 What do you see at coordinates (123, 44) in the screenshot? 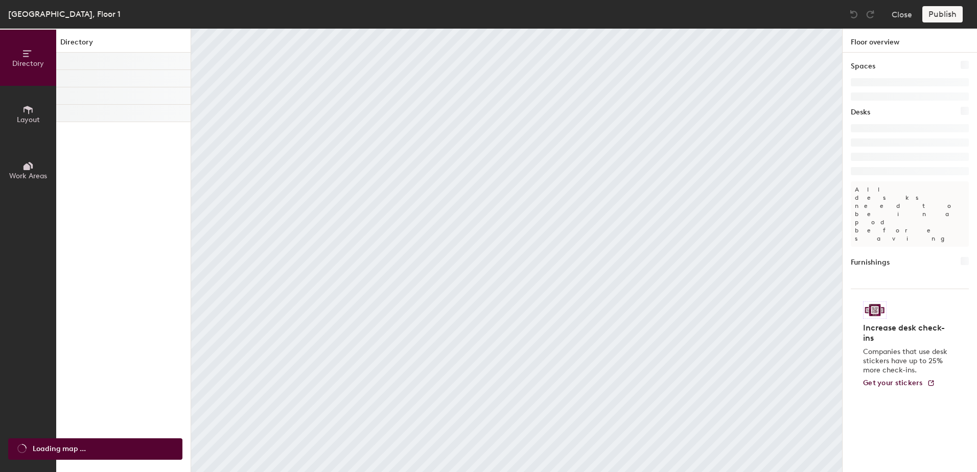
I see `h1: Directory` at bounding box center [123, 44].